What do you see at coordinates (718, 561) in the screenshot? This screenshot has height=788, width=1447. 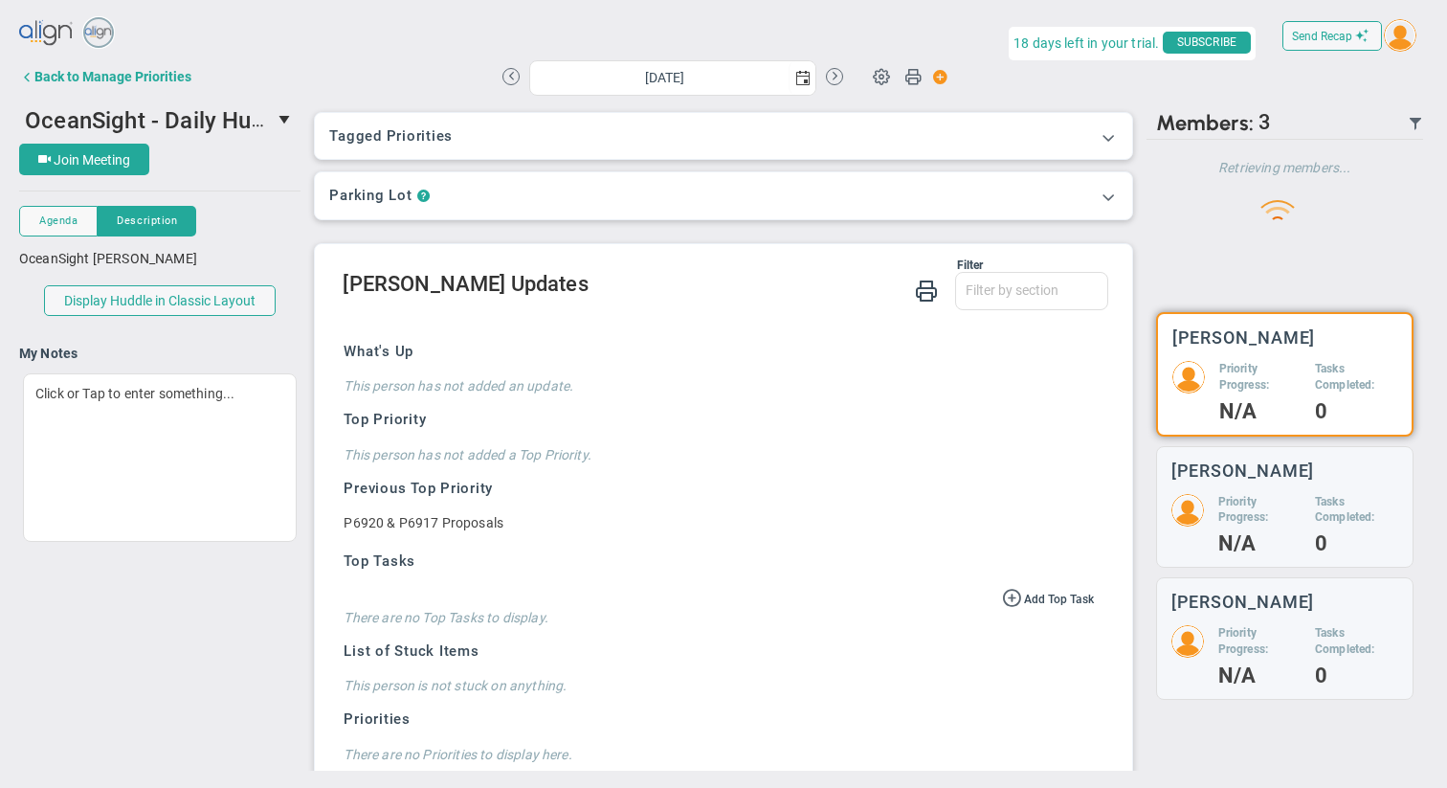 I see `h3: Top Tasks` at bounding box center [718, 561].